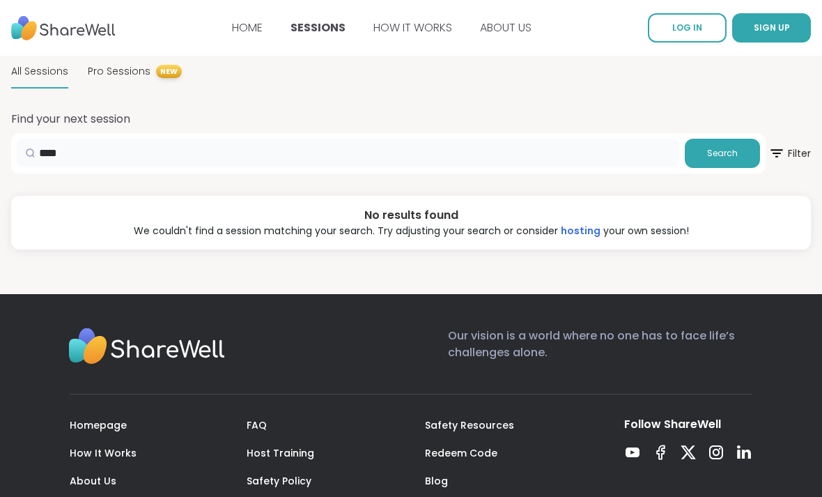 The image size is (822, 497). Describe the element at coordinates (63, 28) in the screenshot. I see `img: ShareWell Nav Logo` at that location.